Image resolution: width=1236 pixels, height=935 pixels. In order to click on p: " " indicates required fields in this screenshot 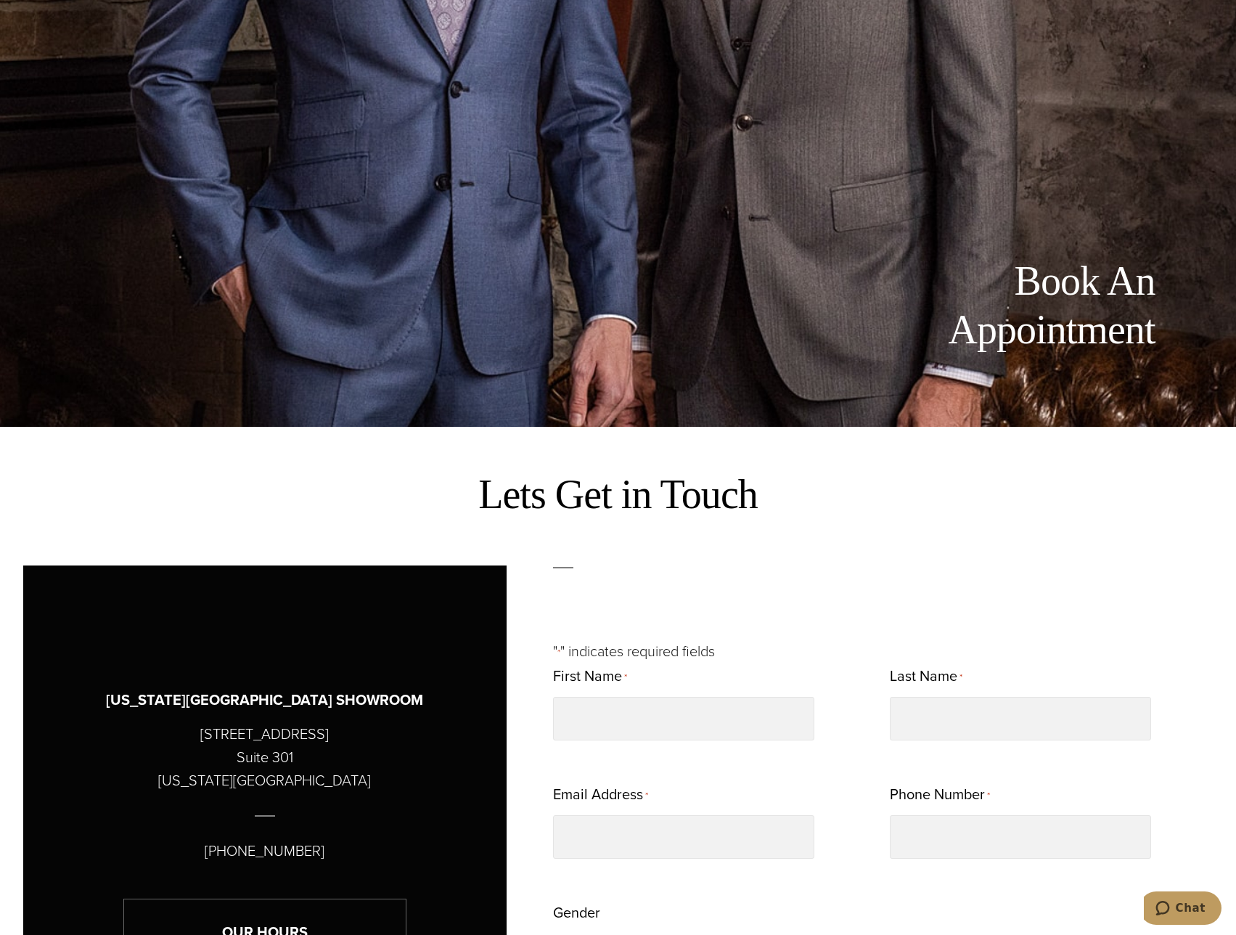, I will do `click(882, 651)`.